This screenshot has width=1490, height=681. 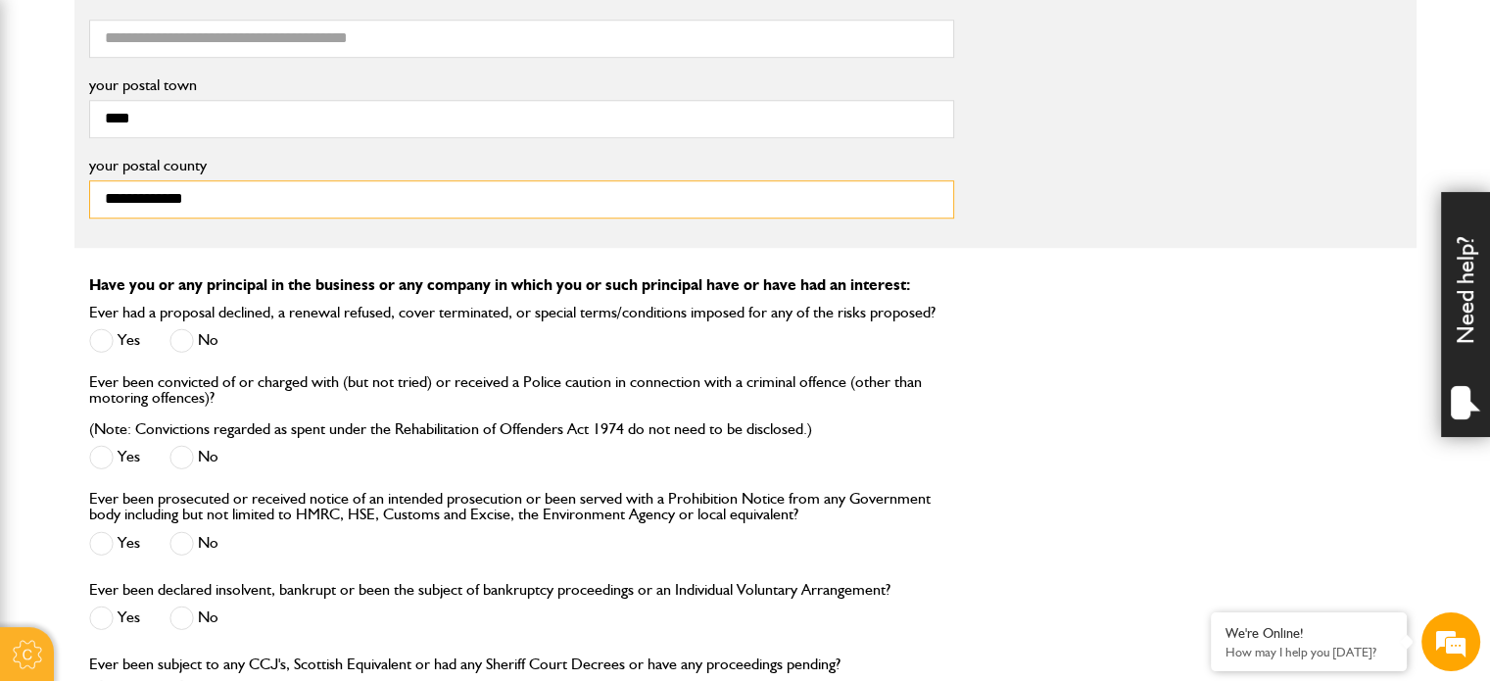 I want to click on div: Need help?, so click(x=1465, y=314).